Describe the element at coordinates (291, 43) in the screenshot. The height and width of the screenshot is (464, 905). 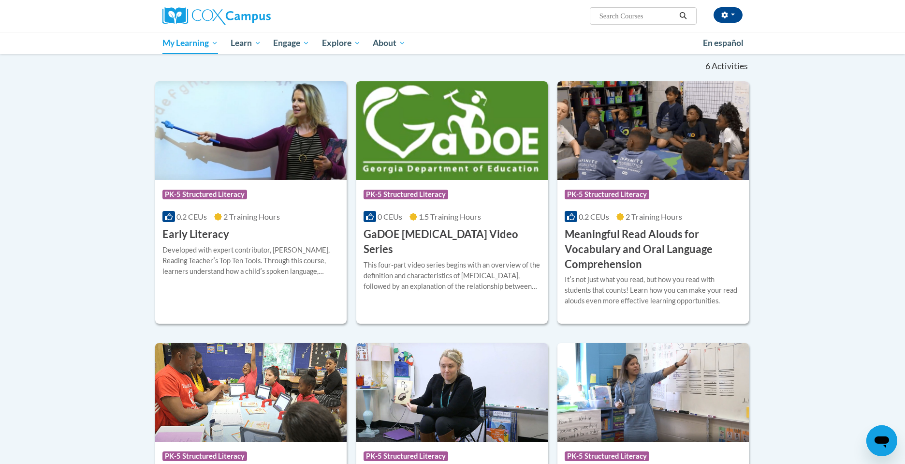
I see `a: Engage` at that location.